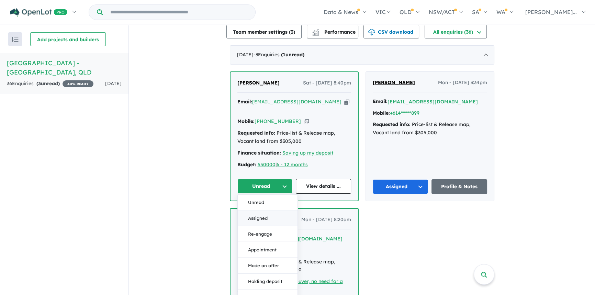 Image resolution: width=595 pixels, height=295 pixels. I want to click on span: 1, so click(284, 55).